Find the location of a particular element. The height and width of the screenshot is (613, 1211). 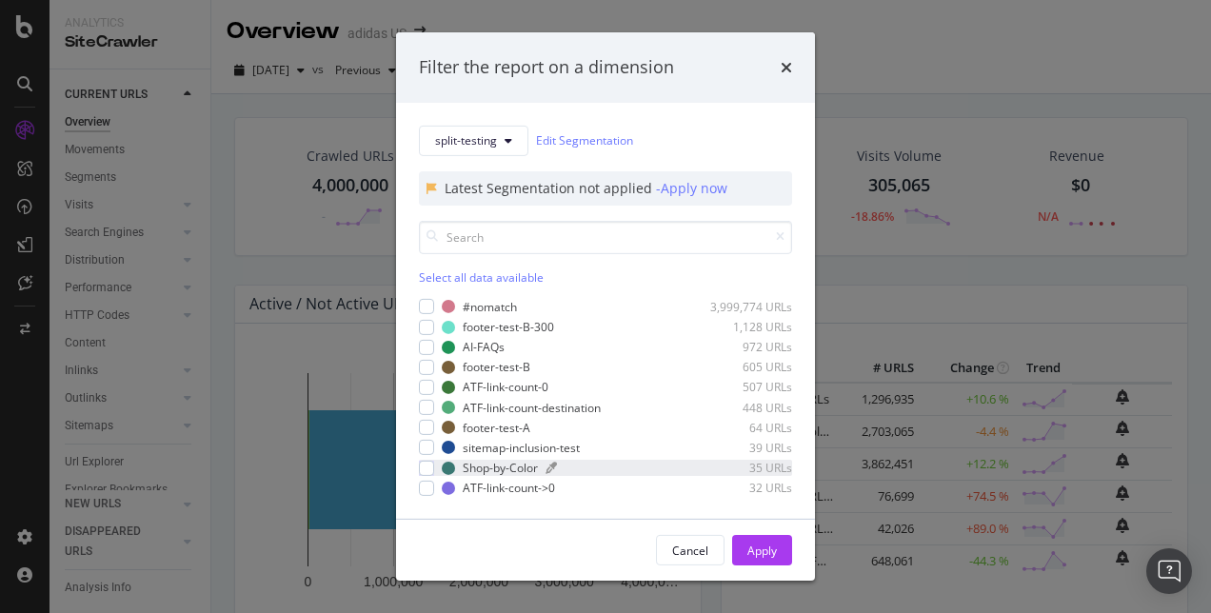

div: footer-test-B is located at coordinates (496, 367).